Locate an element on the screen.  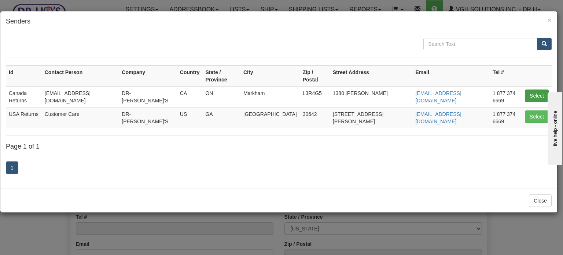
td: Customer Care is located at coordinates (80, 117).